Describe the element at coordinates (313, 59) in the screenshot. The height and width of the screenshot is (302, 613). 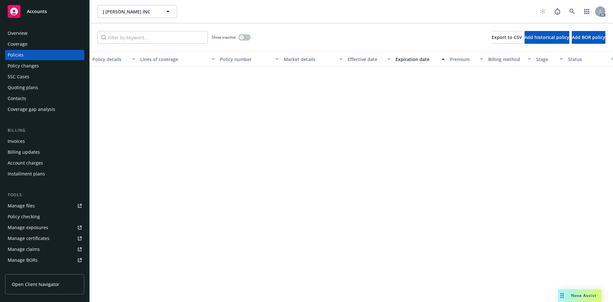
I see `button: Market details` at that location.